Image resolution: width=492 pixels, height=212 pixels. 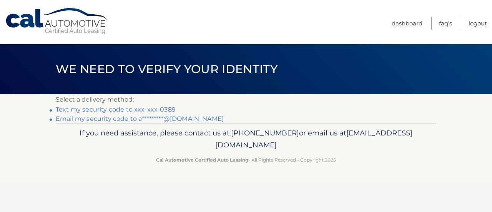 I want to click on strong: Cal Automotive Certified Auto Leasing, so click(x=202, y=159).